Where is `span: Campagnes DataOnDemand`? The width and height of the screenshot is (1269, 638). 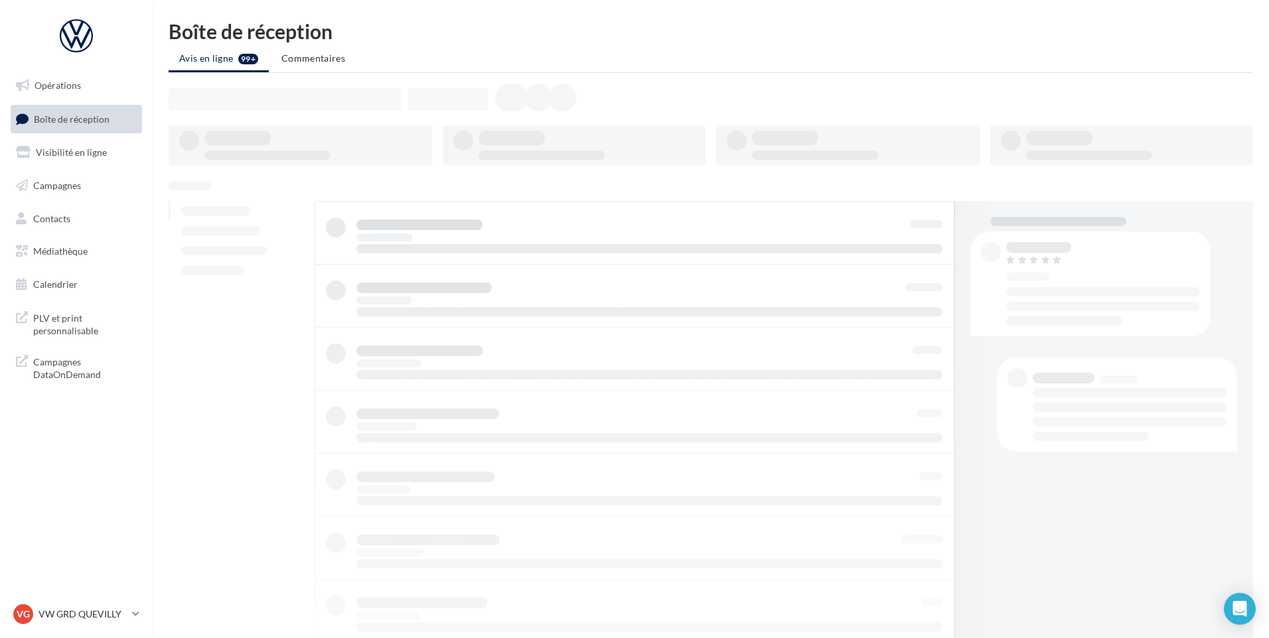 span: Campagnes DataOnDemand is located at coordinates (85, 367).